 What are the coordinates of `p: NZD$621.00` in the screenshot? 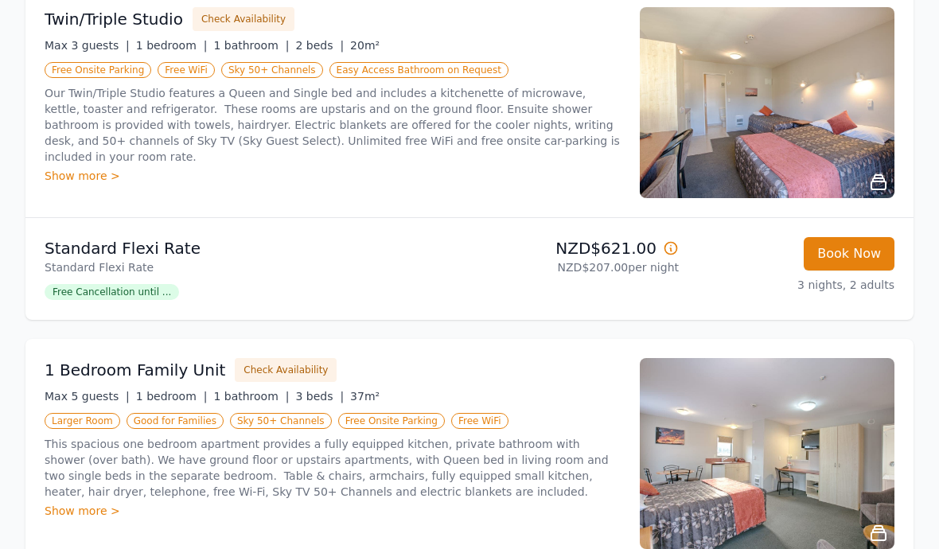 It's located at (577, 248).